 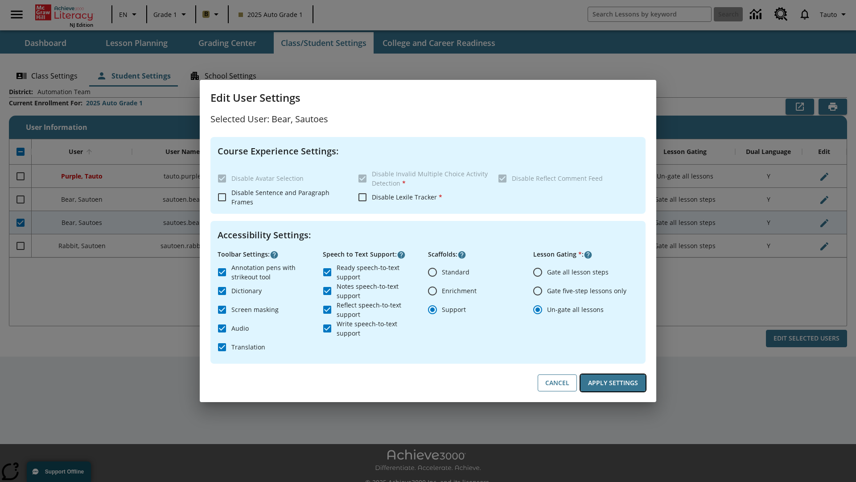 I want to click on span: Annotation pens with strikeout tool, so click(x=273, y=272).